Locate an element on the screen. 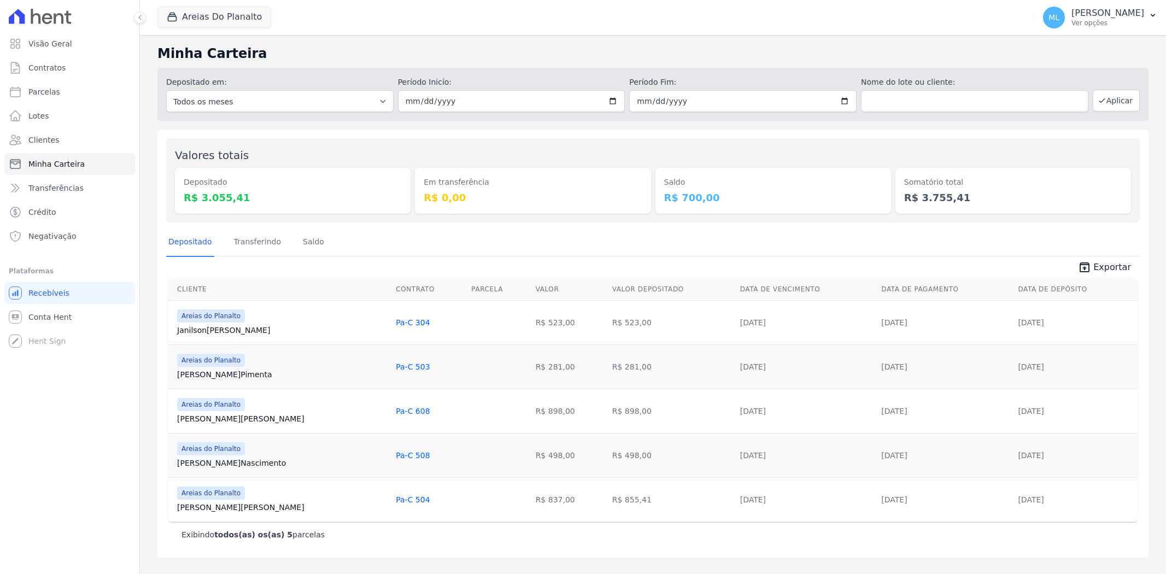 The width and height of the screenshot is (1166, 574). label: Período Inicío: is located at coordinates (512, 82).